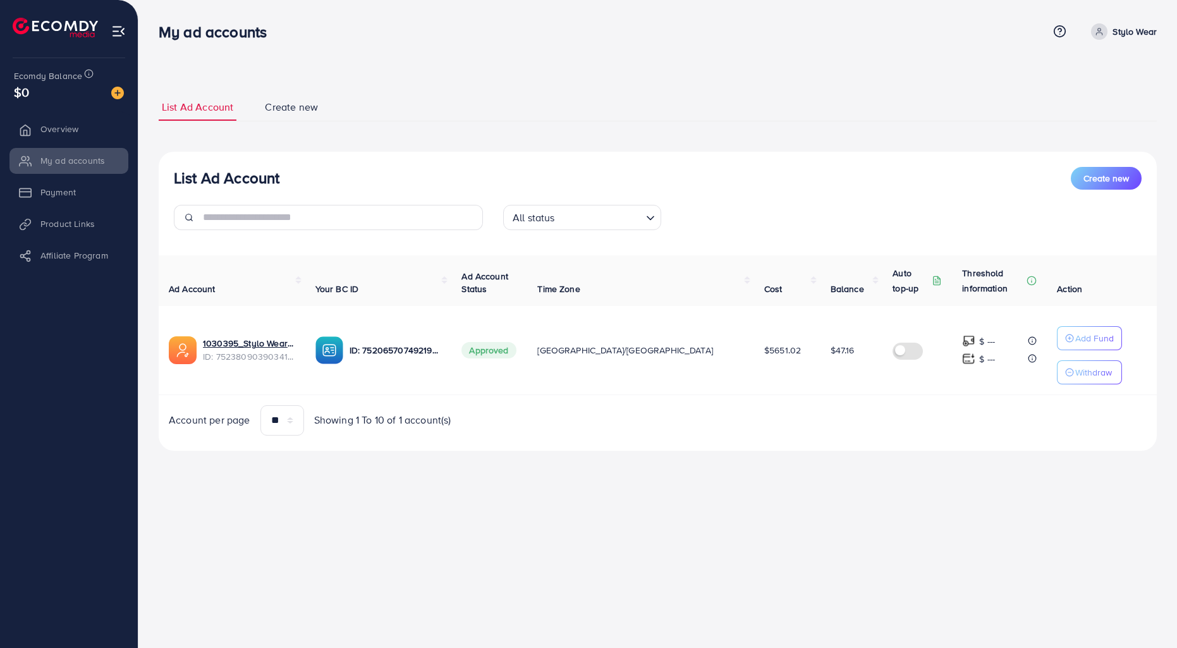 The width and height of the screenshot is (1177, 648). I want to click on h3: List Ad Account, so click(226, 178).